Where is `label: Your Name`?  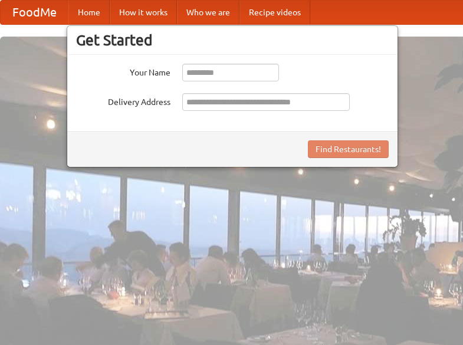 label: Your Name is located at coordinates (123, 71).